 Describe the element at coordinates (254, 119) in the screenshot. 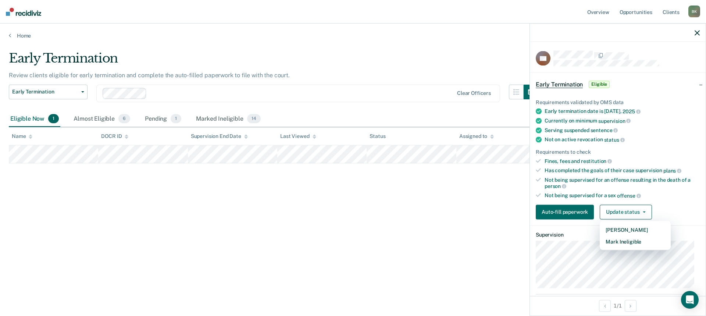

I see `span: 14` at that location.